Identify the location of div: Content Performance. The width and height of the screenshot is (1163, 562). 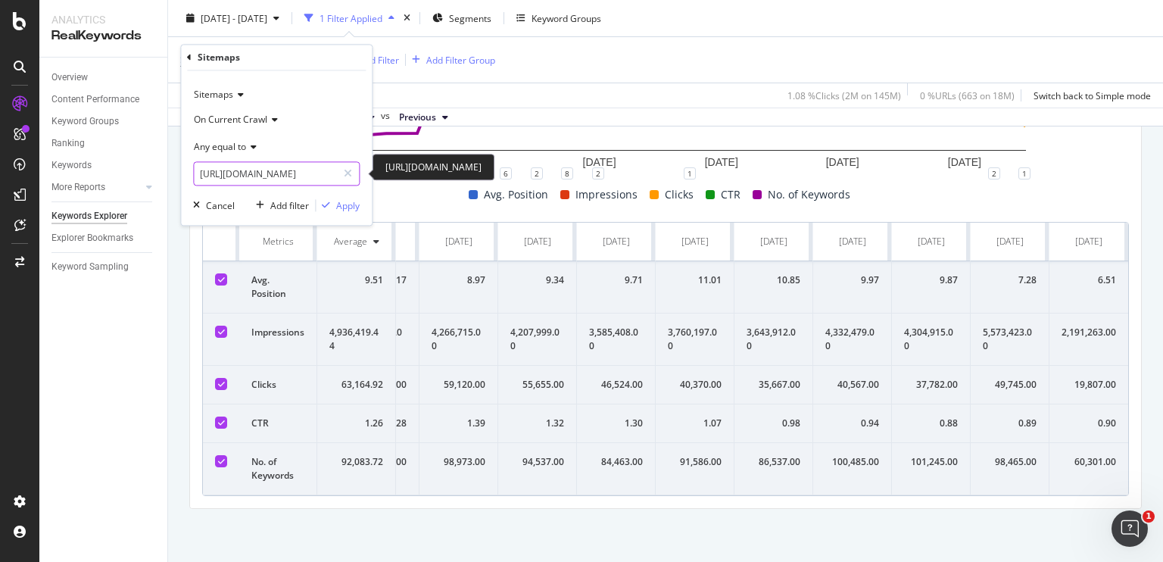
(95, 99).